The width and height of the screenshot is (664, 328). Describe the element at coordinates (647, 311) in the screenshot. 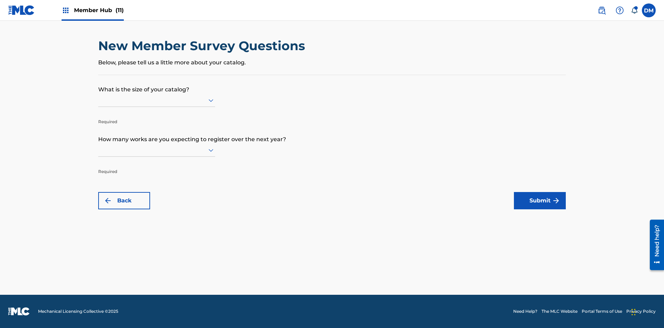

I see `div: Chat Widget` at that location.